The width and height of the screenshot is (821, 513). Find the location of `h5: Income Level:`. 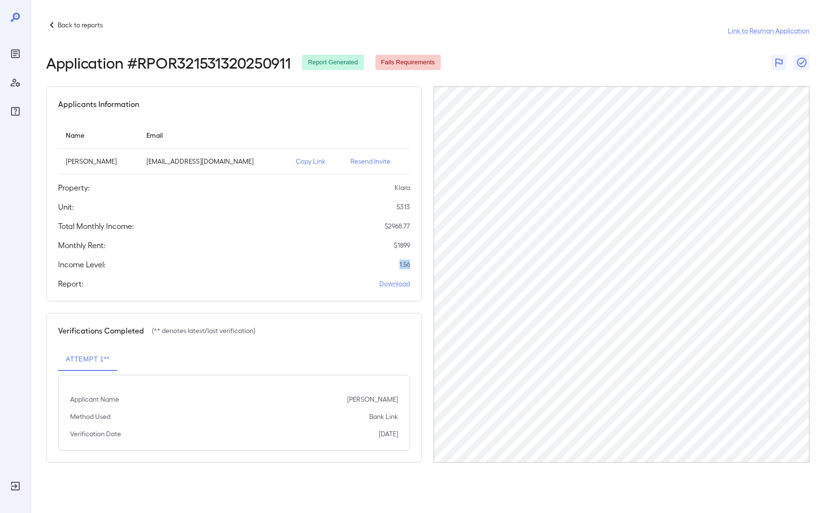

h5: Income Level: is located at coordinates (82, 265).